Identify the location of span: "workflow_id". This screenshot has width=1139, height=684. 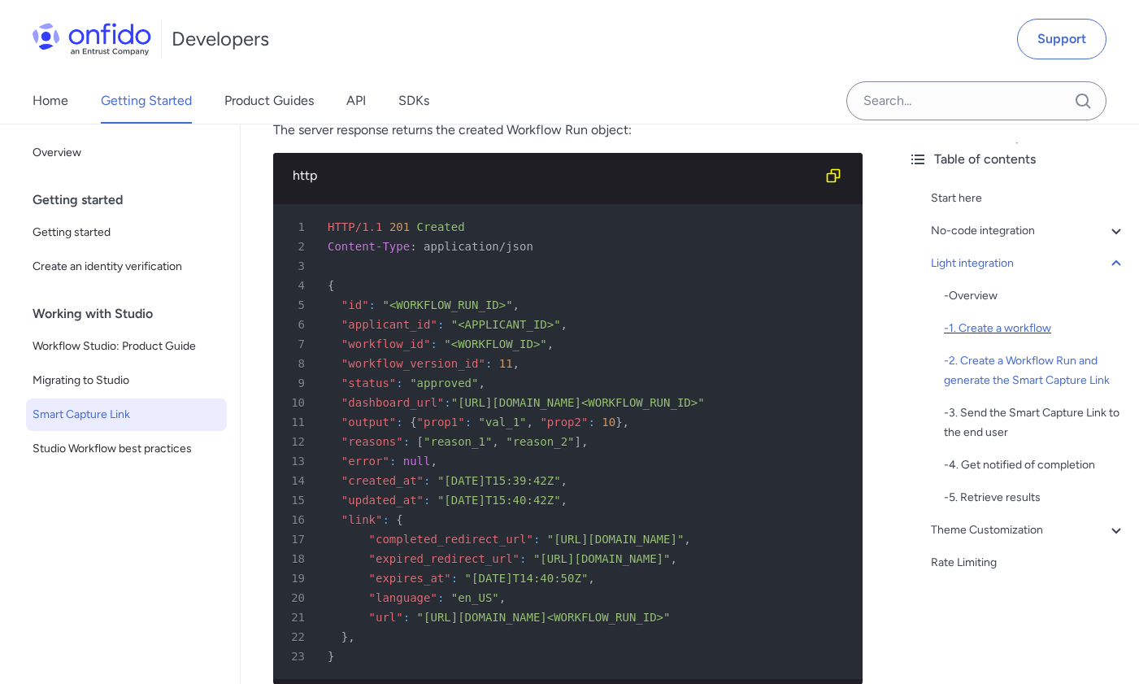
(386, 344).